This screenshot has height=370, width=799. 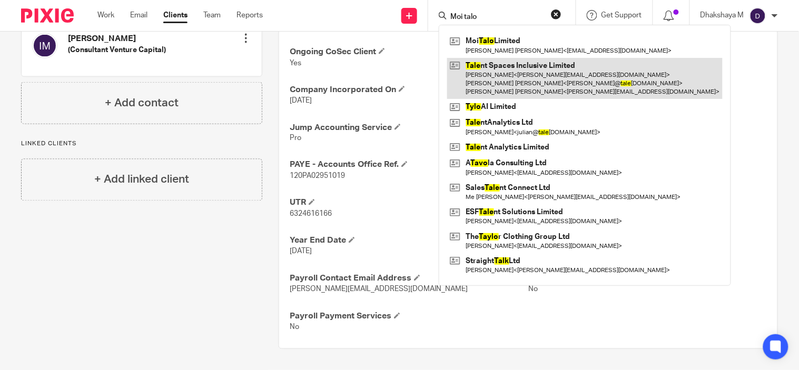 I want to click on h4: Payroll Payment Services, so click(x=409, y=316).